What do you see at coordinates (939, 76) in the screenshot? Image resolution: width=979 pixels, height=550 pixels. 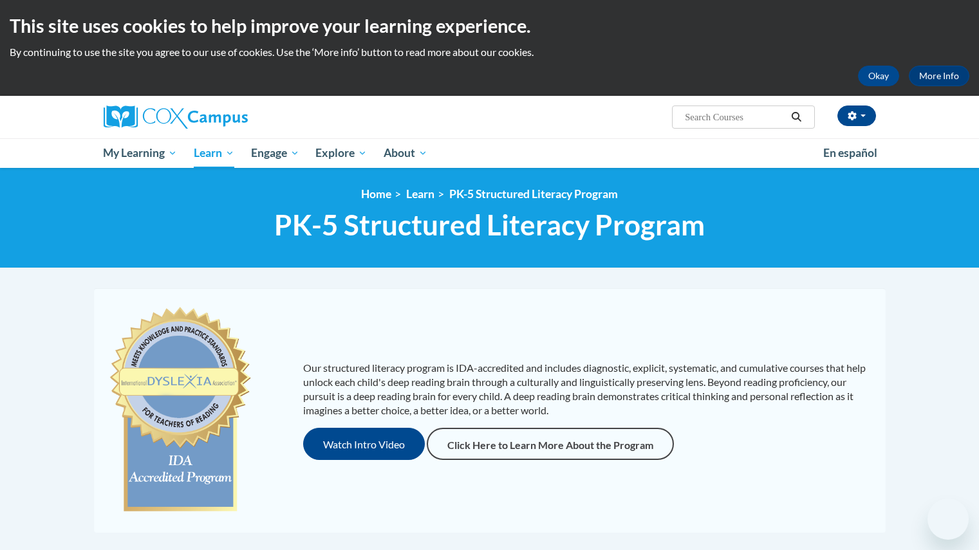 I see `a: More Info` at bounding box center [939, 76].